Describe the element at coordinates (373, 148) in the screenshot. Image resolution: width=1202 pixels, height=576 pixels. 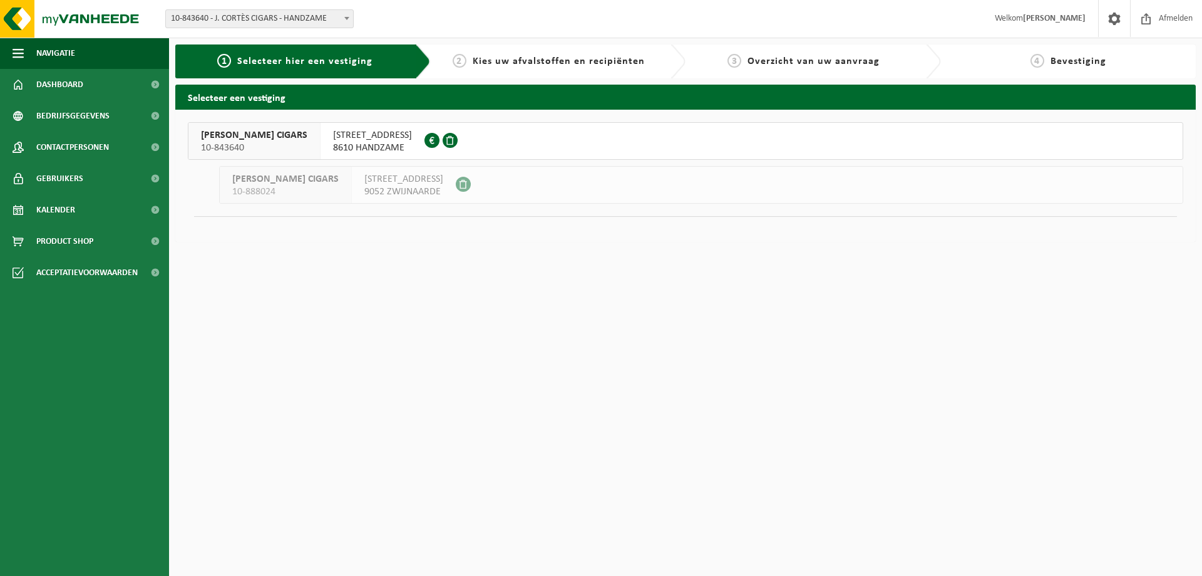
I see `span: 8610 HANDZAME` at that location.